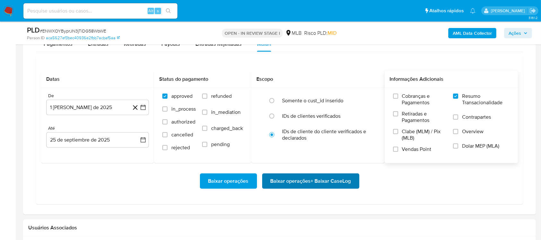  What do you see at coordinates (101, 11) in the screenshot?
I see `input: Pesquise usuários ou casos...` at bounding box center [101, 11].